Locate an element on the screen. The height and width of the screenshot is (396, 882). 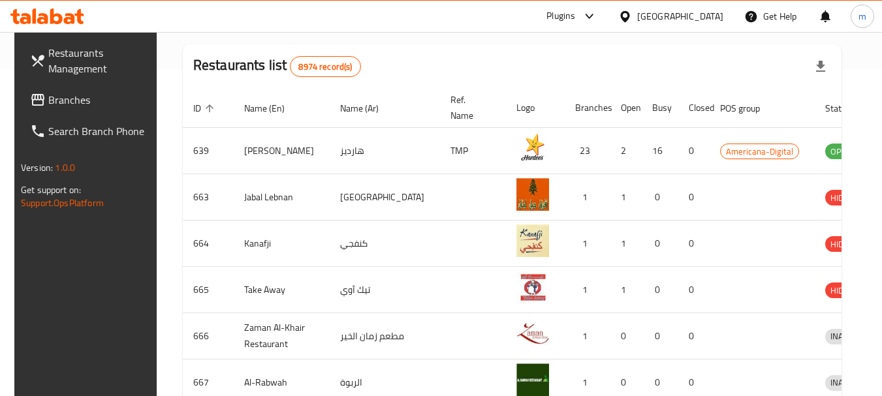
td: 639 is located at coordinates (208, 151).